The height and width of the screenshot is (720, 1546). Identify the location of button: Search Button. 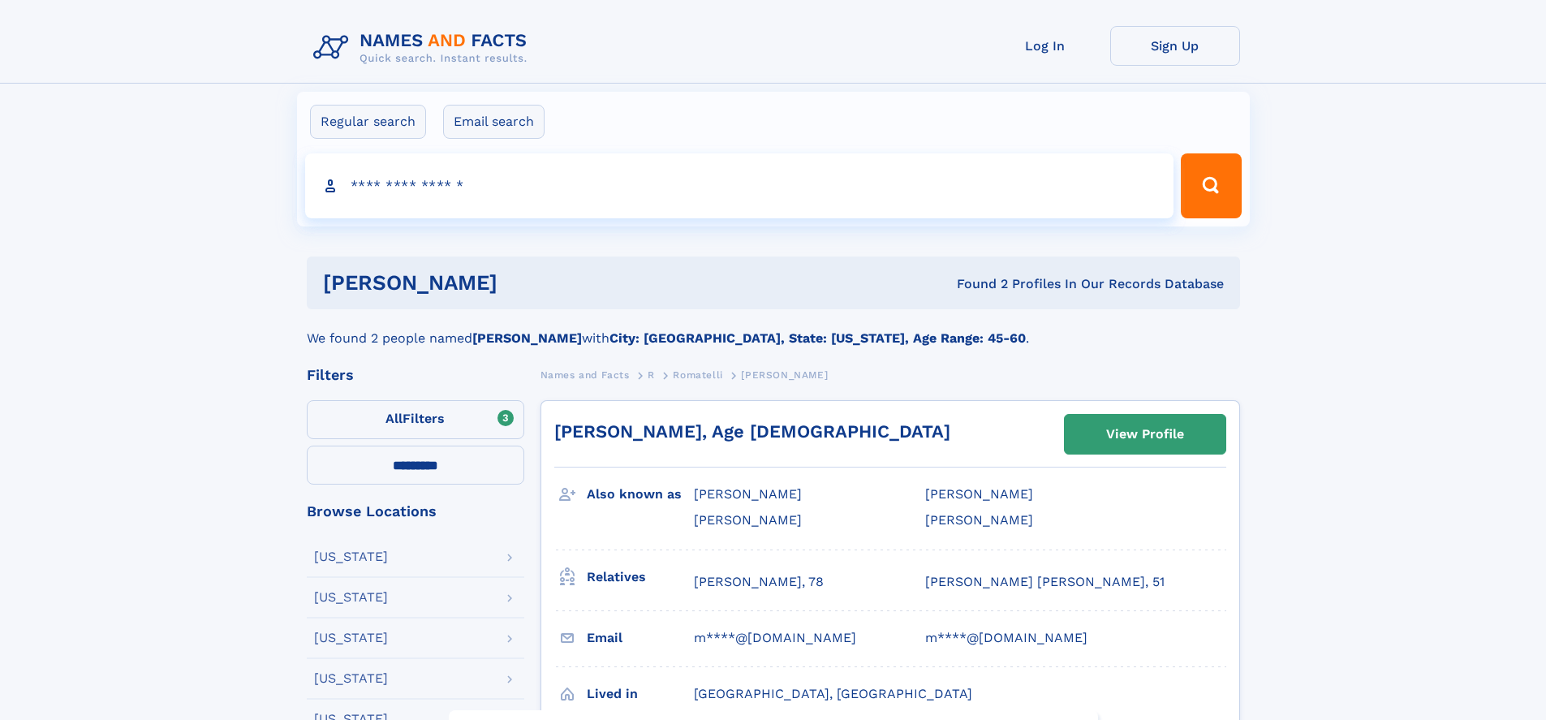
(1211, 186).